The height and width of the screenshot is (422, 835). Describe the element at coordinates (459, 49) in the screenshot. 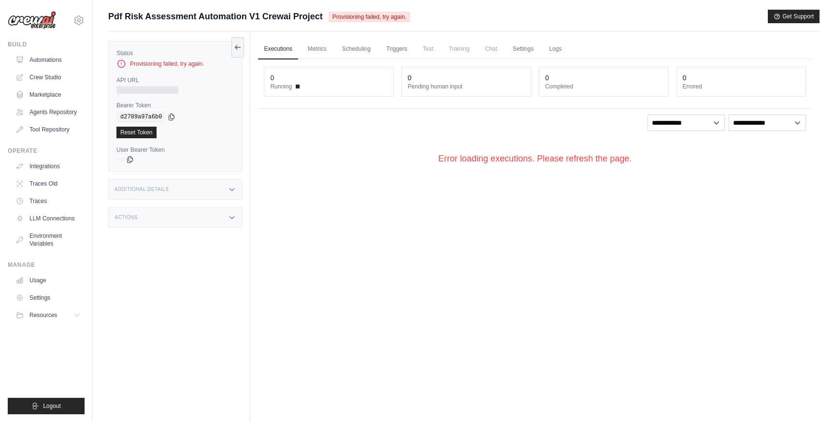

I see `span: Training is not available until the deployment is complete` at that location.